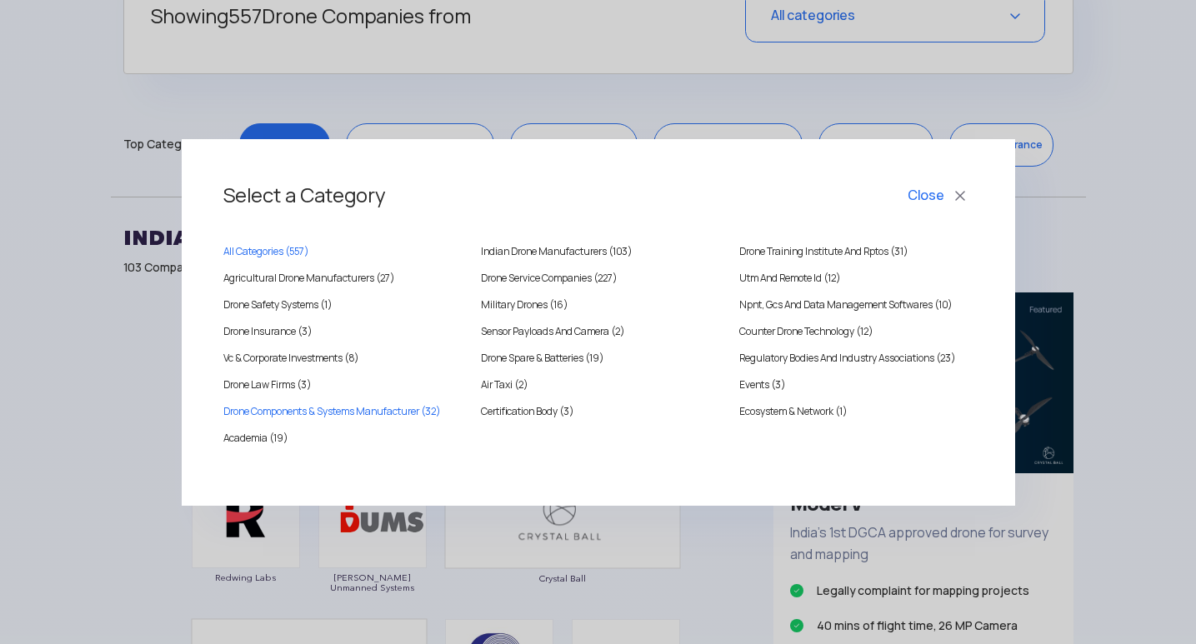 This screenshot has height=644, width=1196. What do you see at coordinates (598, 196) in the screenshot?
I see `h3: Select a Category` at bounding box center [598, 196].